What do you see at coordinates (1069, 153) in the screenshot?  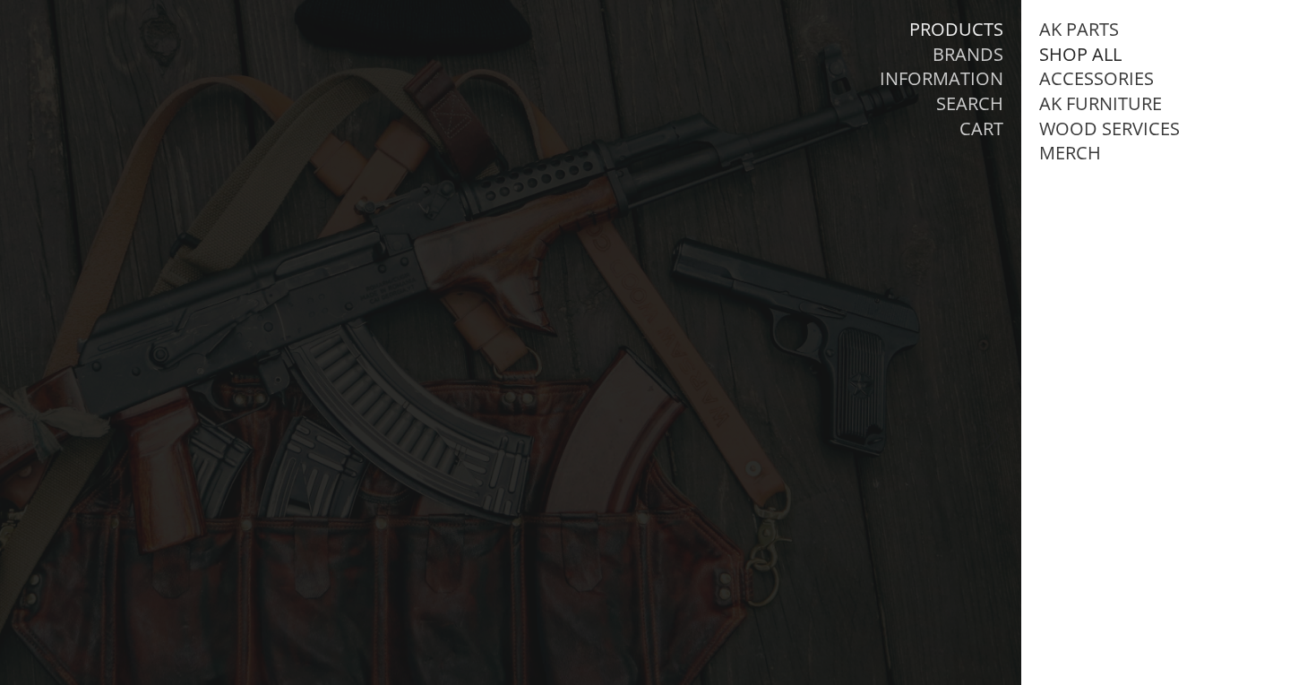 I see `a: Merch` at bounding box center [1069, 153].